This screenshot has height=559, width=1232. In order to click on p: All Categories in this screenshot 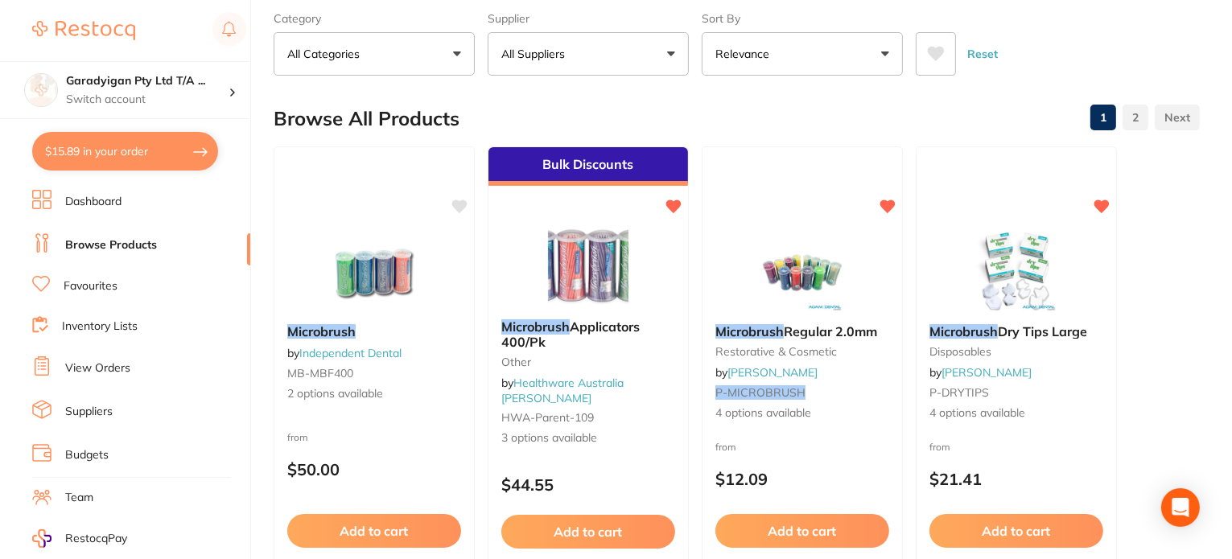, I will do `click(327, 54)`.